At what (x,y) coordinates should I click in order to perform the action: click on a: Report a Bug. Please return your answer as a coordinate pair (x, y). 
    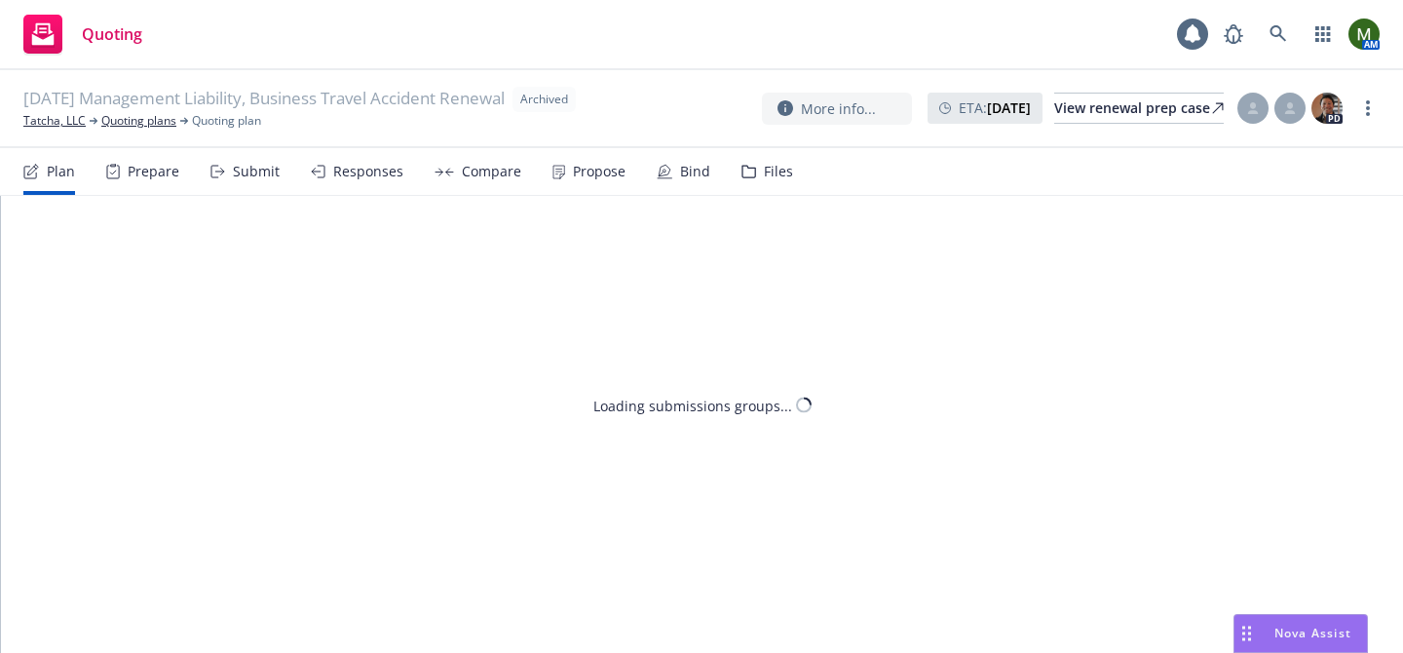
    Looking at the image, I should click on (1234, 34).